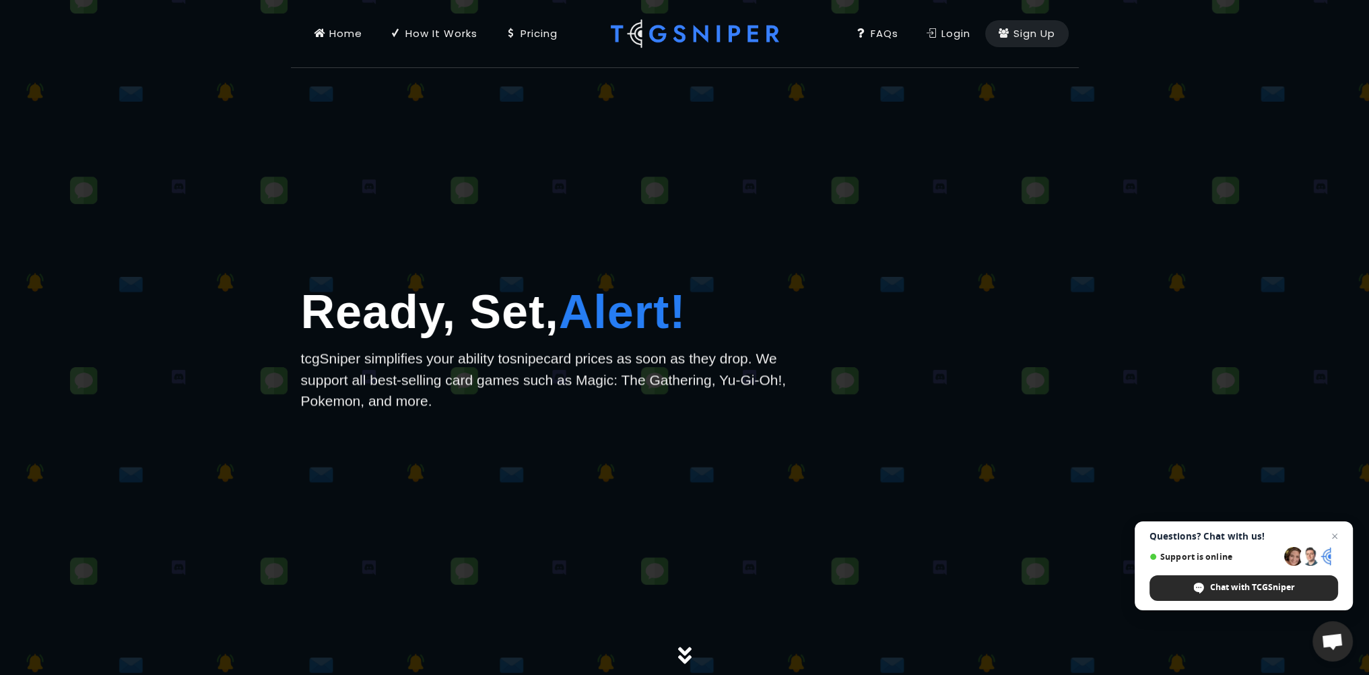  What do you see at coordinates (1027, 34) in the screenshot?
I see `div: Sign Up` at bounding box center [1027, 34].